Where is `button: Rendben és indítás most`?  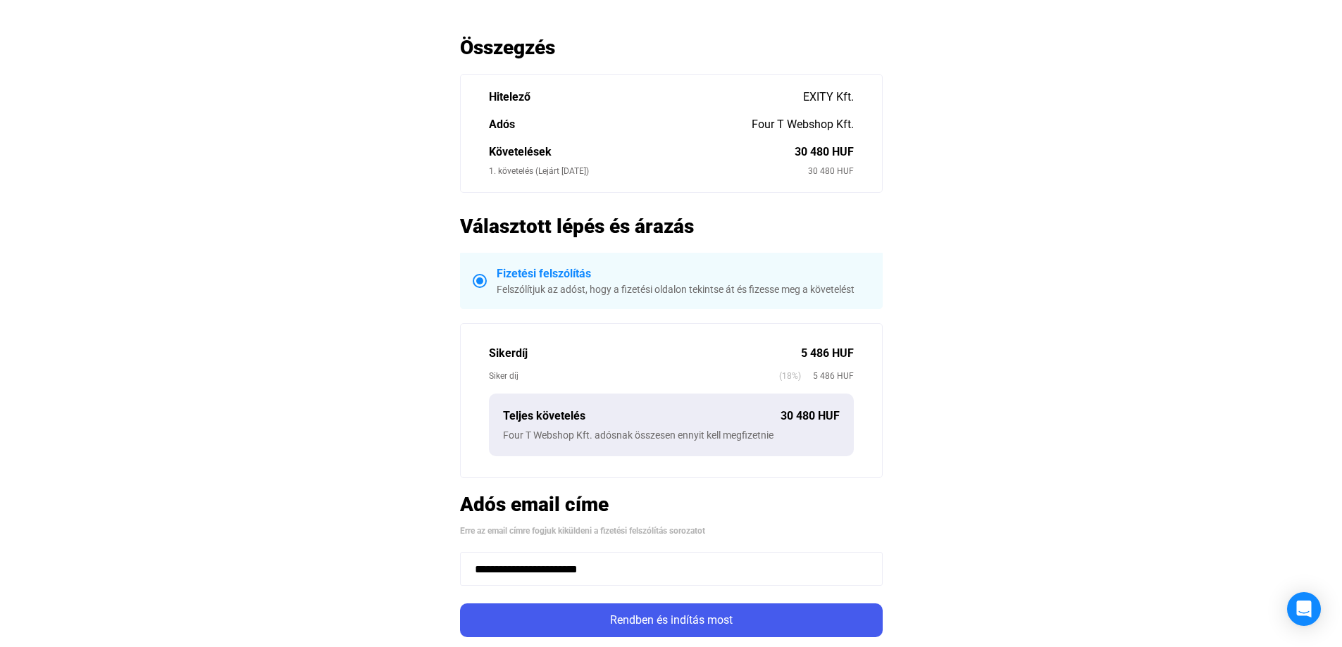 button: Rendben és indítás most is located at coordinates (671, 620).